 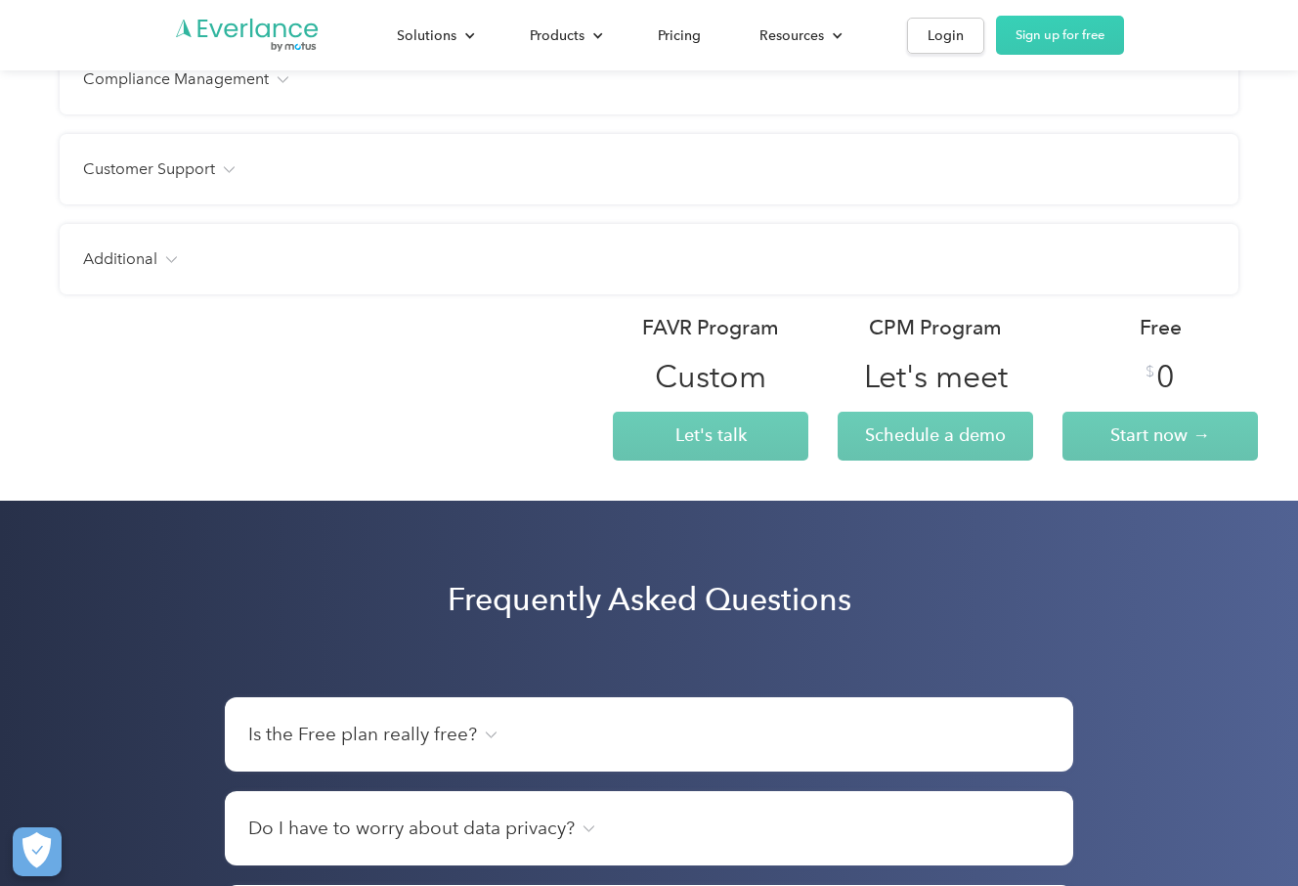 What do you see at coordinates (149, 169) in the screenshot?
I see `h4: Customer Support` at bounding box center [149, 169].